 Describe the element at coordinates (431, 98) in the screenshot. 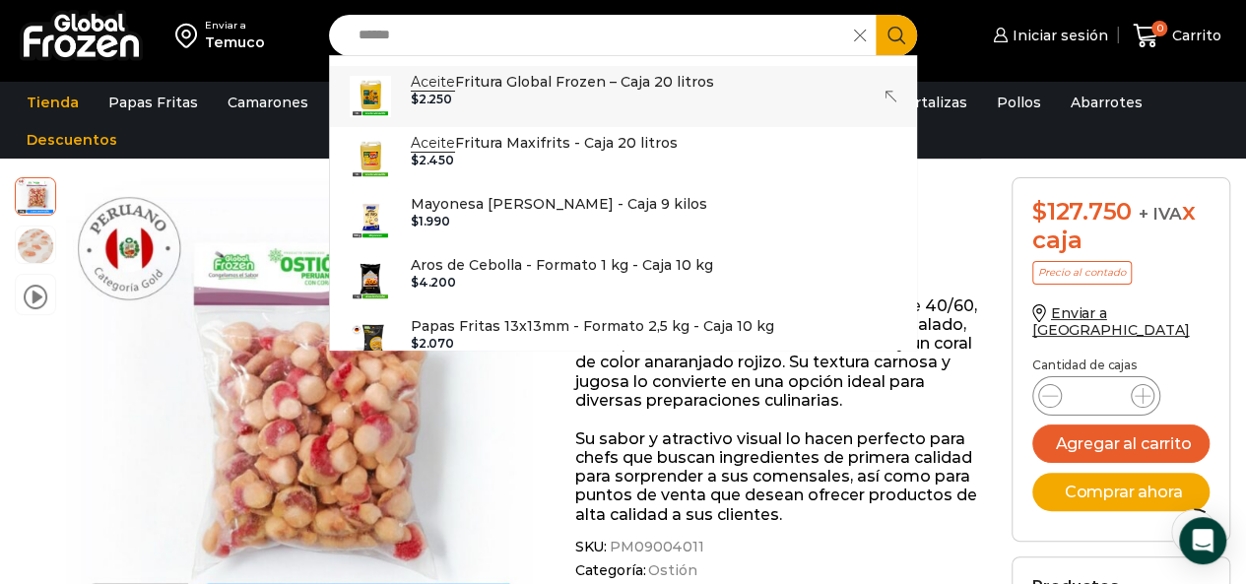

I see `bdi: 2.250` at that location.